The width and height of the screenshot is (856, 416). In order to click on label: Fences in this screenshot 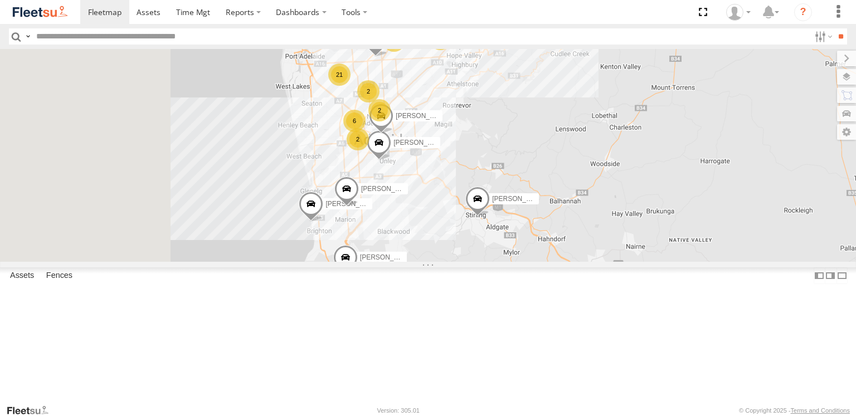, I will do `click(59, 276)`.